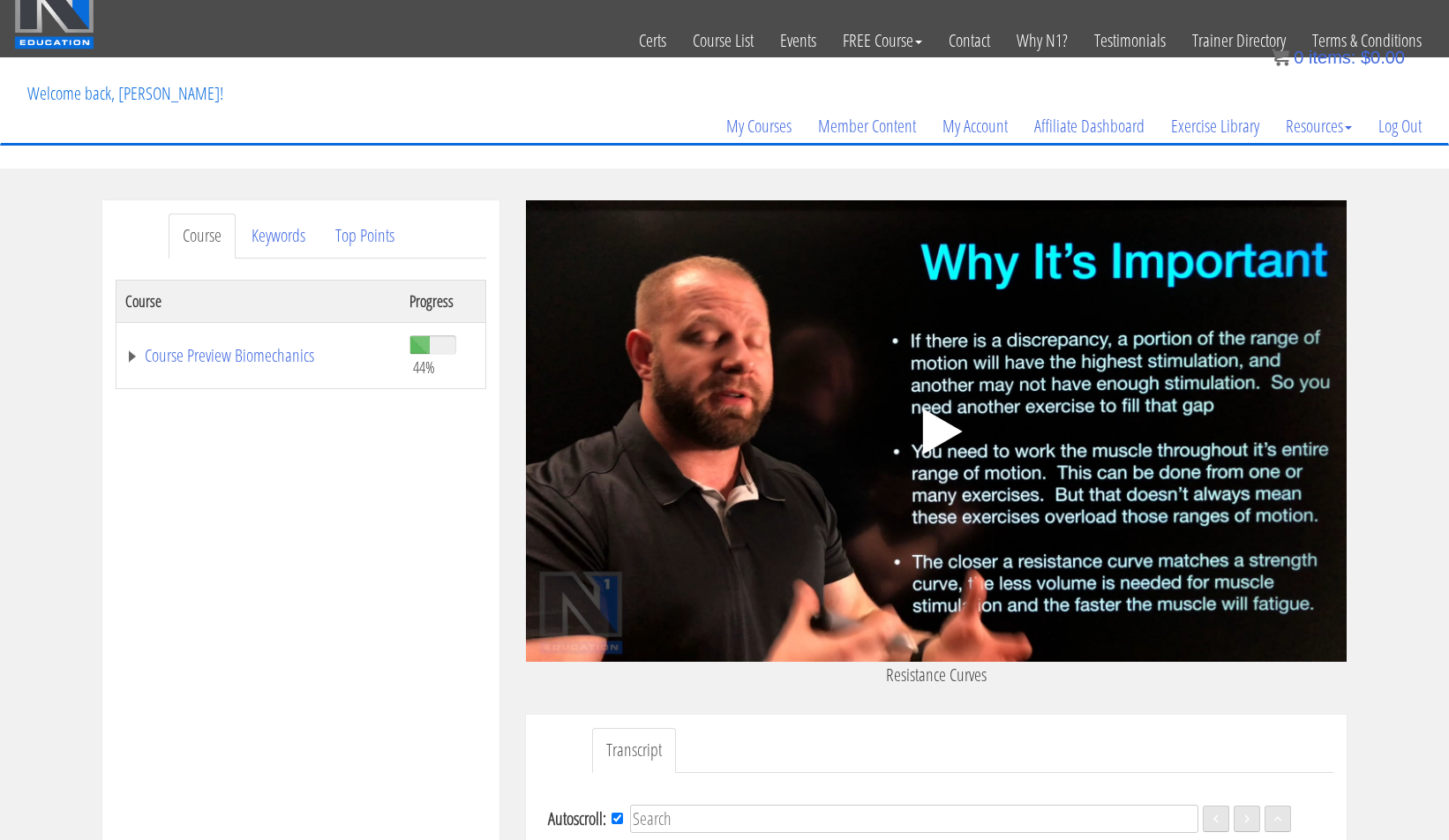 This screenshot has height=840, width=1449. I want to click on input: Search, so click(914, 819).